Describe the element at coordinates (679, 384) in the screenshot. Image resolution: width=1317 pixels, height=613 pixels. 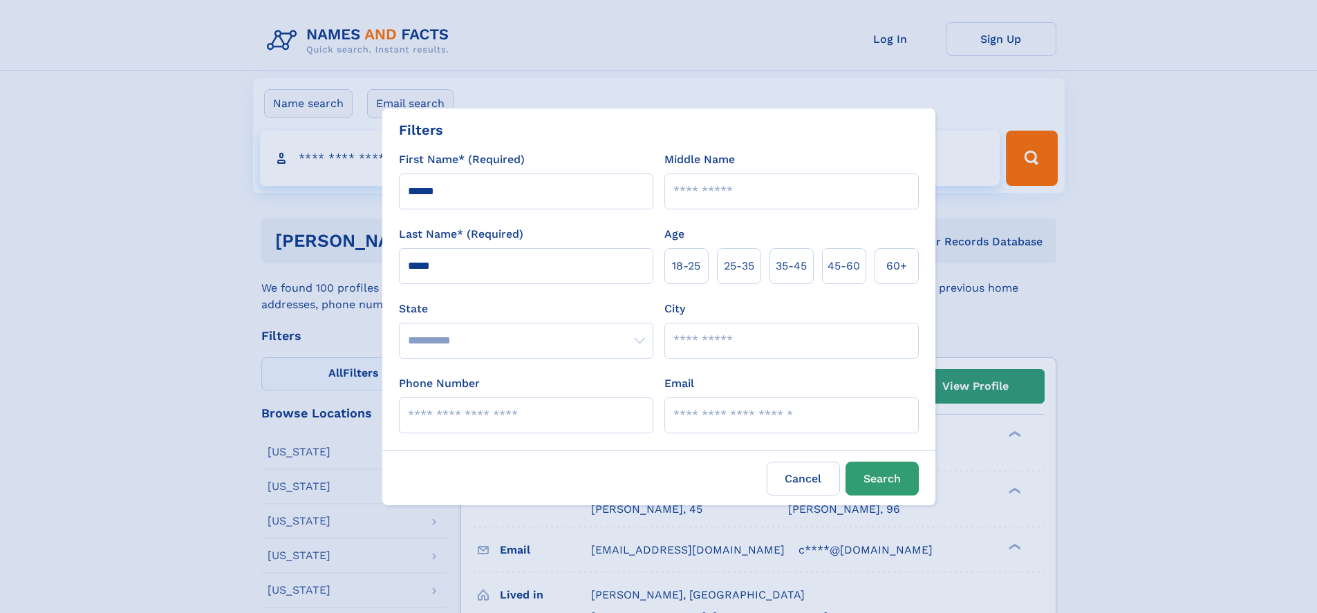
I see `label: Email` at that location.